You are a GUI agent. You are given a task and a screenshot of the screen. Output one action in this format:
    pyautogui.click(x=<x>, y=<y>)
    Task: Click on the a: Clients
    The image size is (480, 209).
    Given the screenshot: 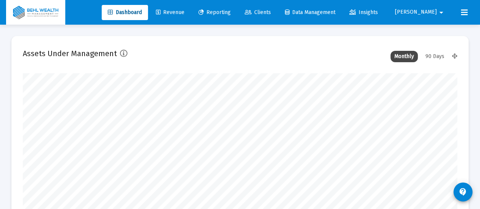 What is the action you would take?
    pyautogui.click(x=257, y=13)
    